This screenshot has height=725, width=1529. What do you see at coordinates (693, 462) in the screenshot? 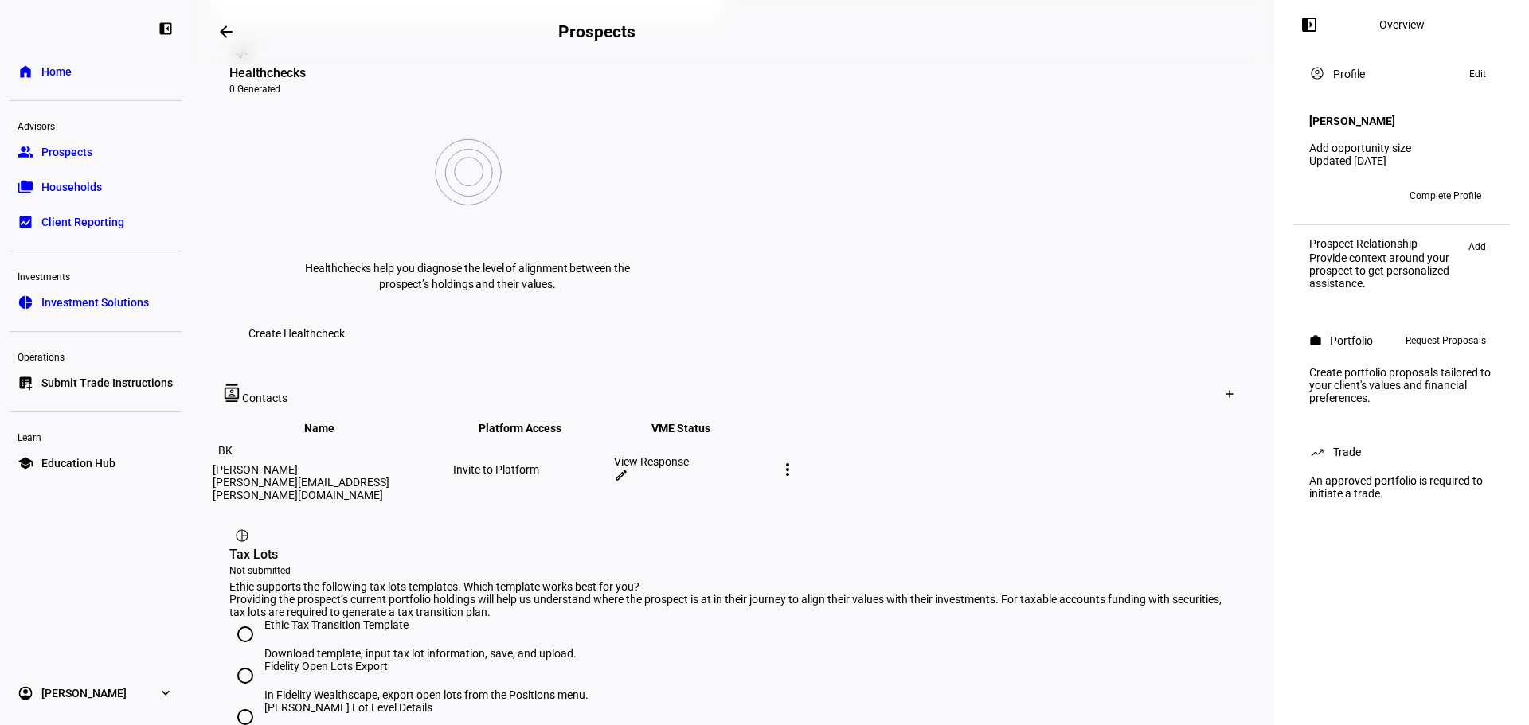
I see `div: View Response` at bounding box center [693, 462].